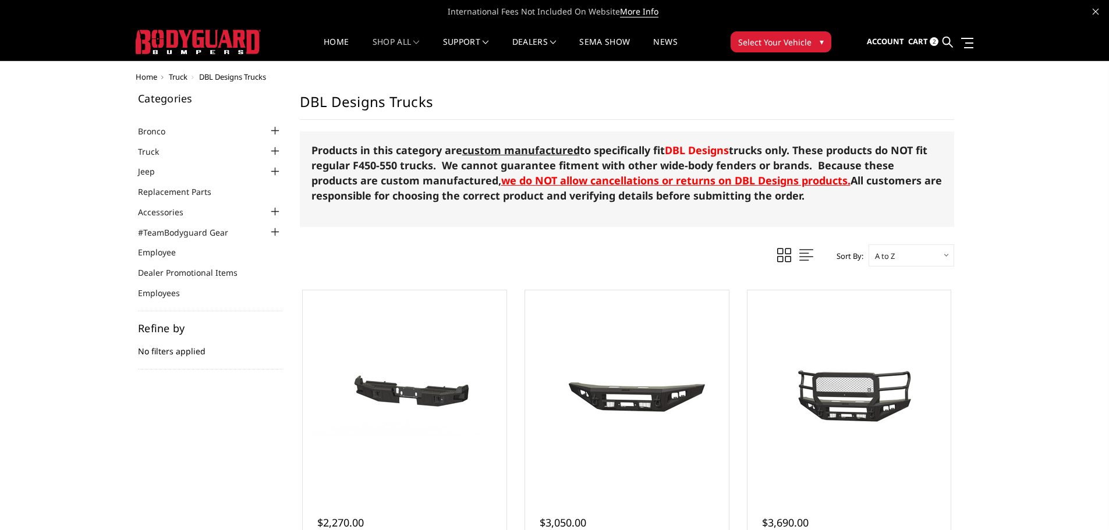 The height and width of the screenshot is (530, 1109). I want to click on a: 2017-2022 Ford F450-550 - DBL Designs Custom Product - A2 Series - Extreme Front Bumper (winch mo..., so click(850, 392).